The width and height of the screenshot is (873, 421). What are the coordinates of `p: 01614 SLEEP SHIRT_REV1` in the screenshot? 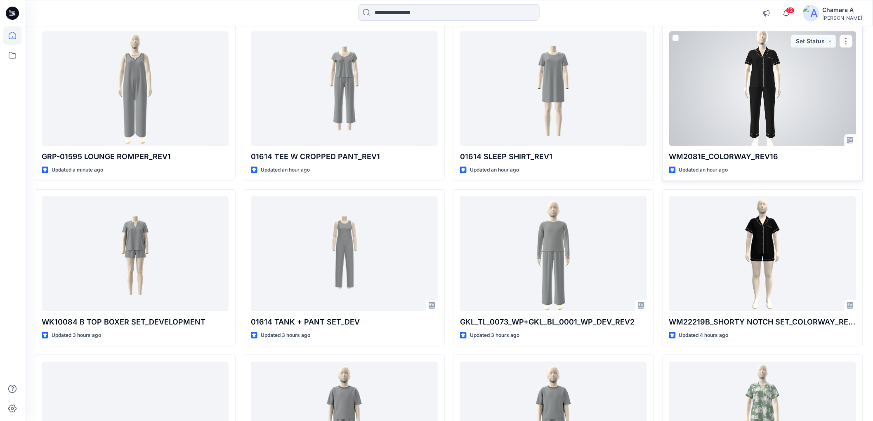 It's located at (553, 157).